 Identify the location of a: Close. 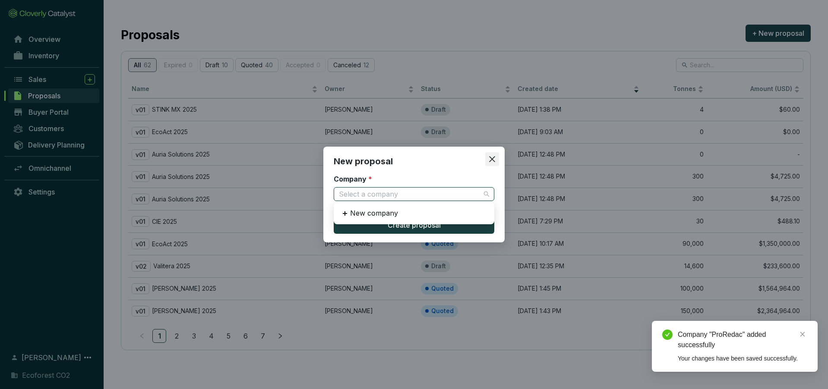
(802, 334).